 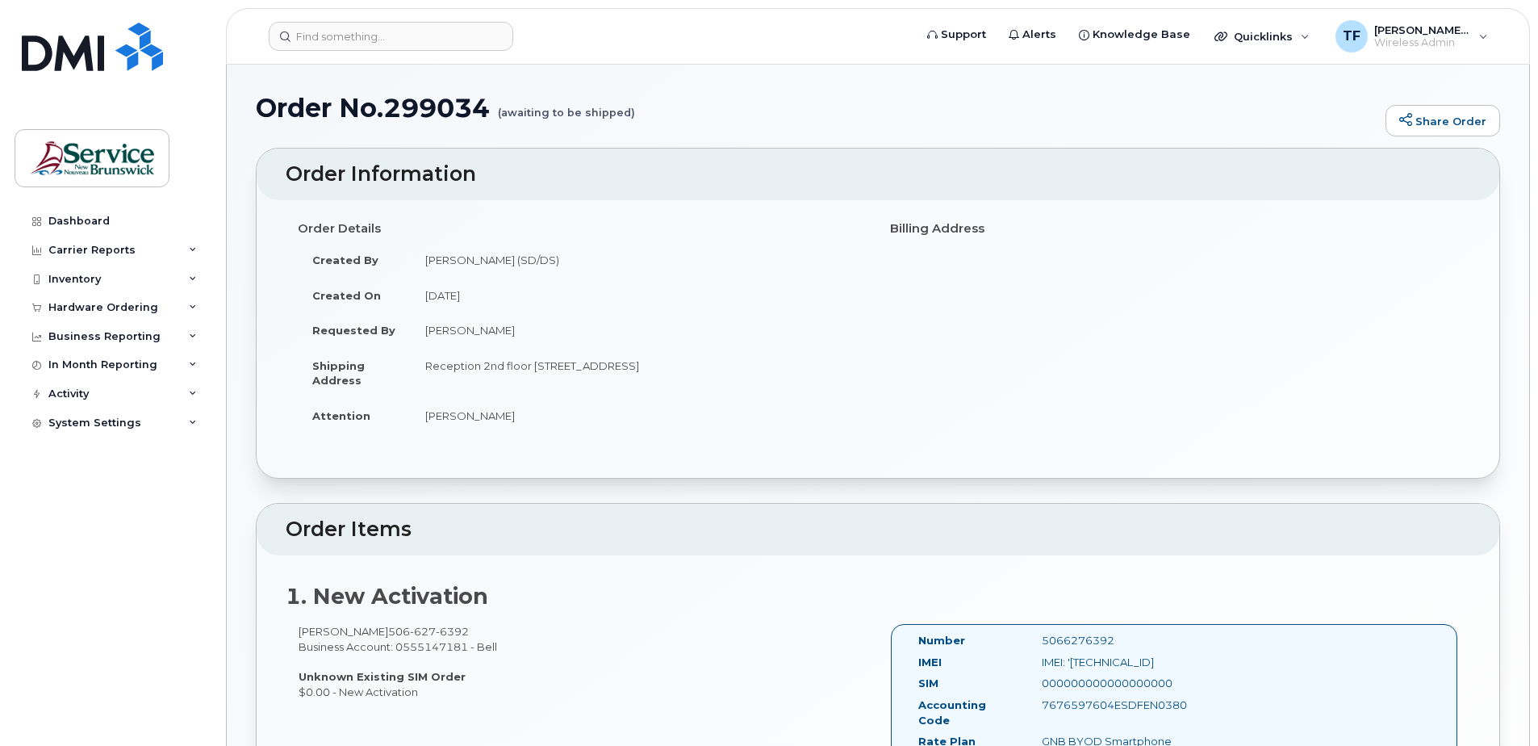 What do you see at coordinates (928, 683) in the screenshot?
I see `label: SIM` at bounding box center [928, 683].